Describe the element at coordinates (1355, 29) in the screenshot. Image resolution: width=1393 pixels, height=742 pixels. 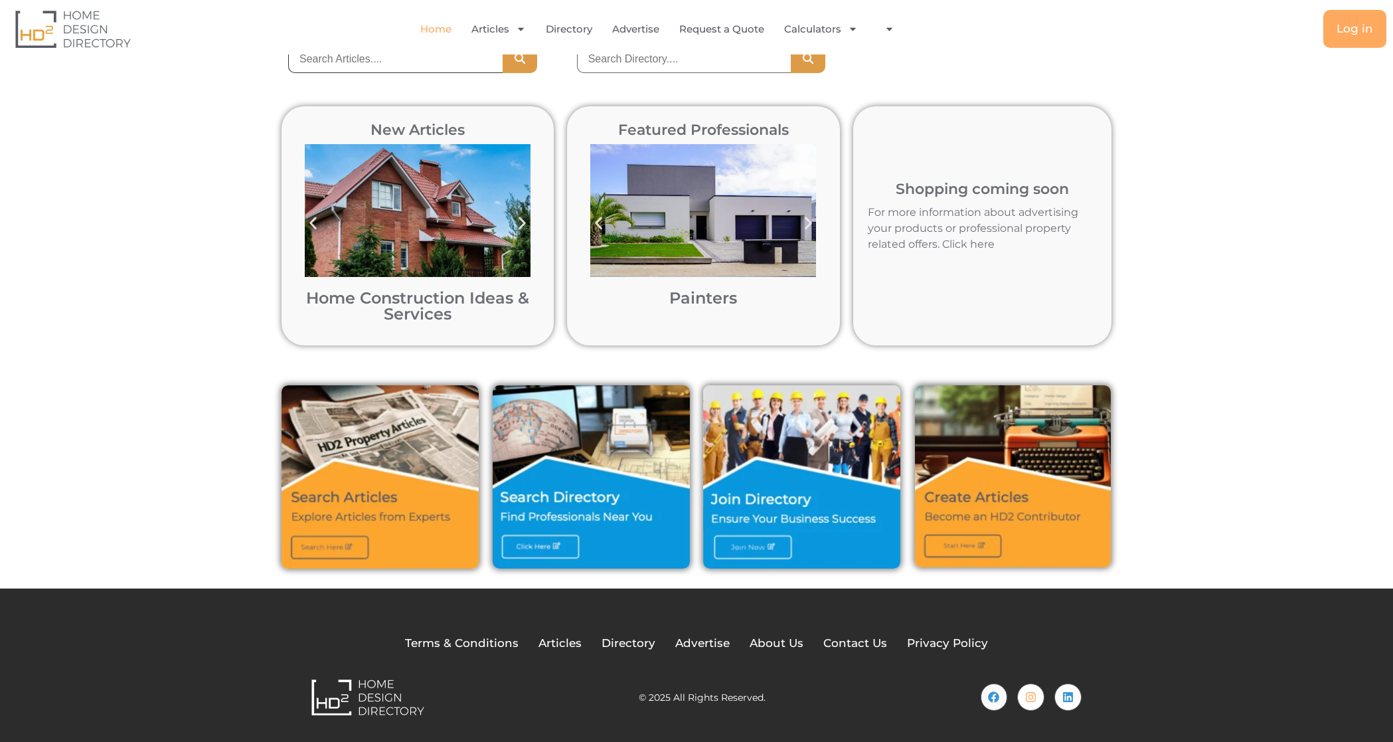
I see `a: Log in` at that location.